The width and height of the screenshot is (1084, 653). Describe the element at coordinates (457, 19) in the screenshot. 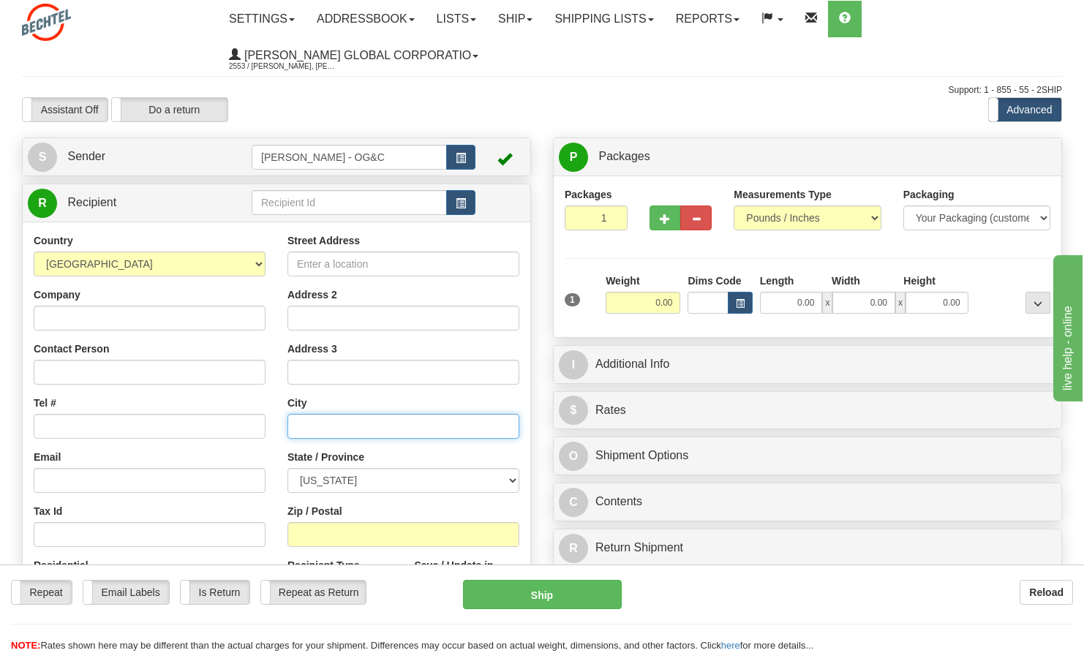

I see `a: Lists` at that location.